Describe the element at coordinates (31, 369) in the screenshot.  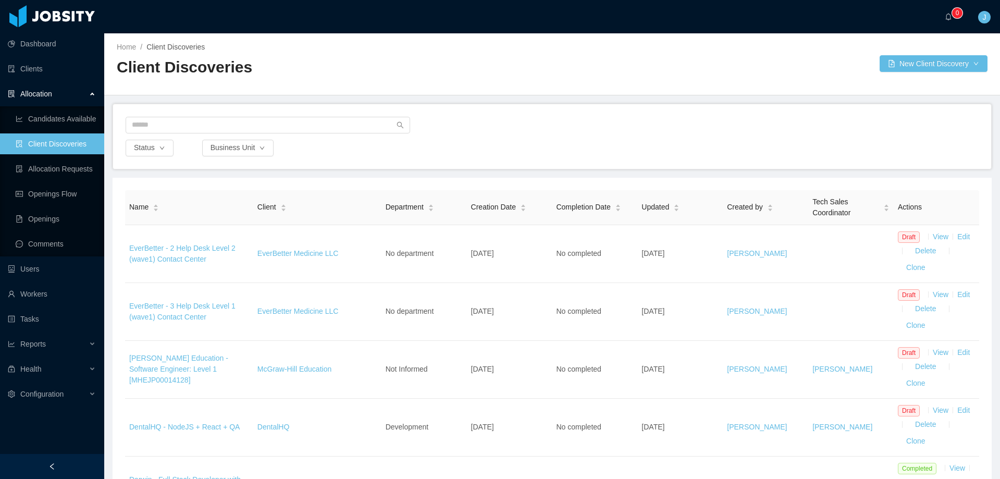
I see `span: Health` at that location.